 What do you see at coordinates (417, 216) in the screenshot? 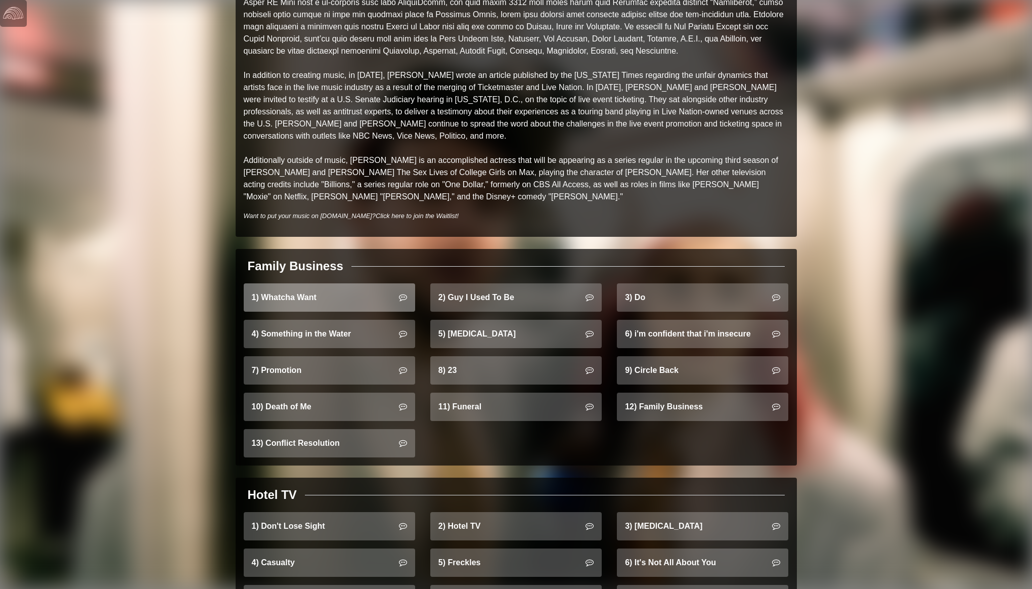
I see `a: Click here to join the Waitlist!` at bounding box center [417, 216].